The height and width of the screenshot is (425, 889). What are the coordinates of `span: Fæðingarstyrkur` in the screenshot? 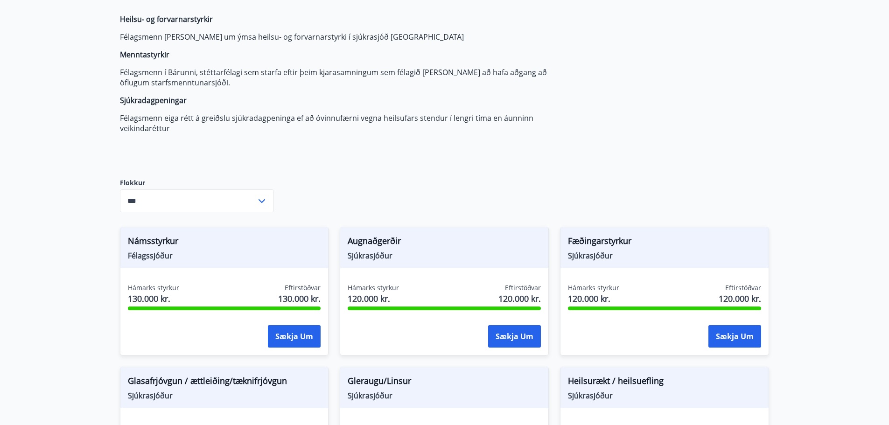 It's located at (664, 243).